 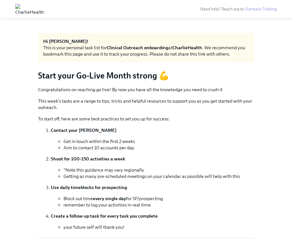 What do you see at coordinates (239, 9) in the screenshot?
I see `span: Need help? Reach out to` at bounding box center [239, 9].